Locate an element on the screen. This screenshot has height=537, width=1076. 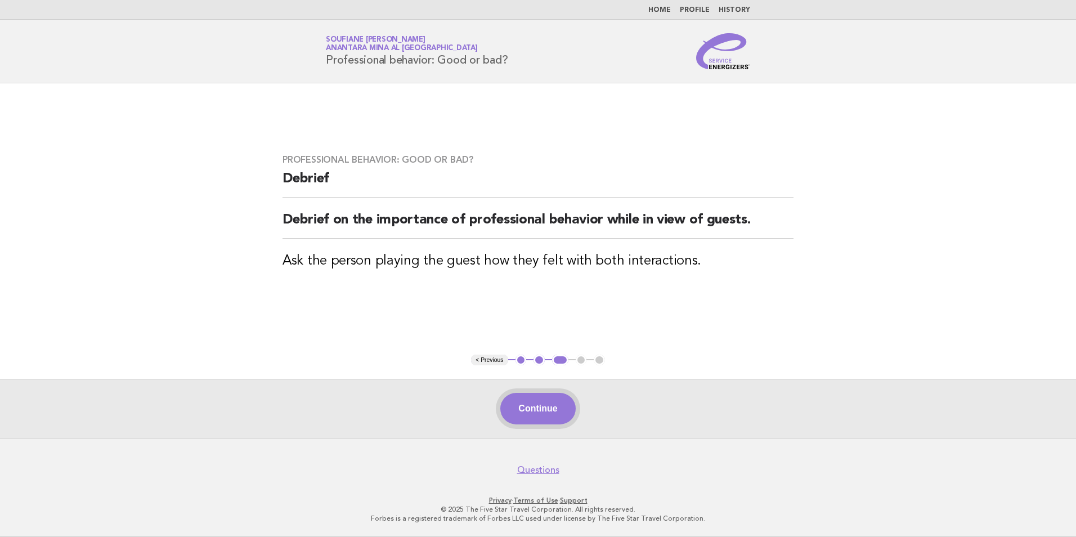
h2: Debrief is located at coordinates (538, 183).